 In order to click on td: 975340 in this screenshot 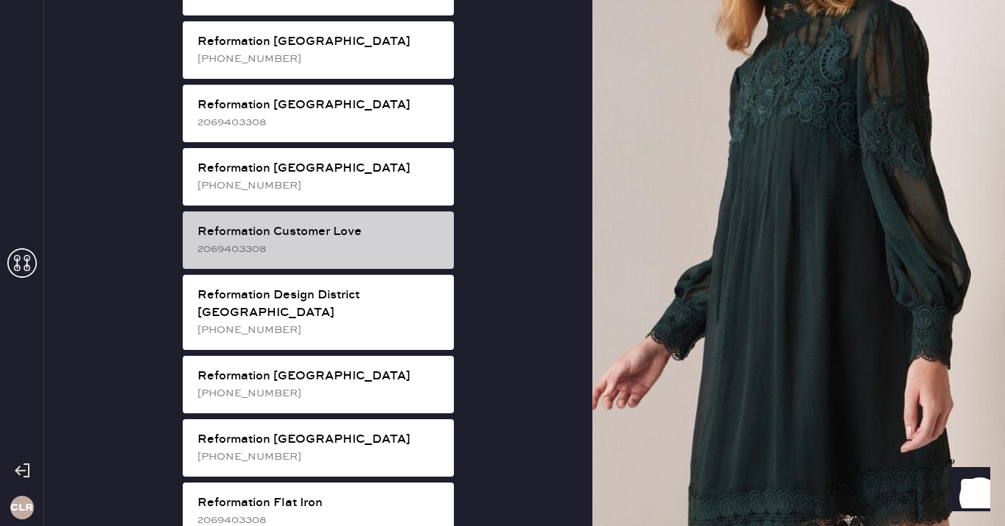, I will do `click(90, 278)`.